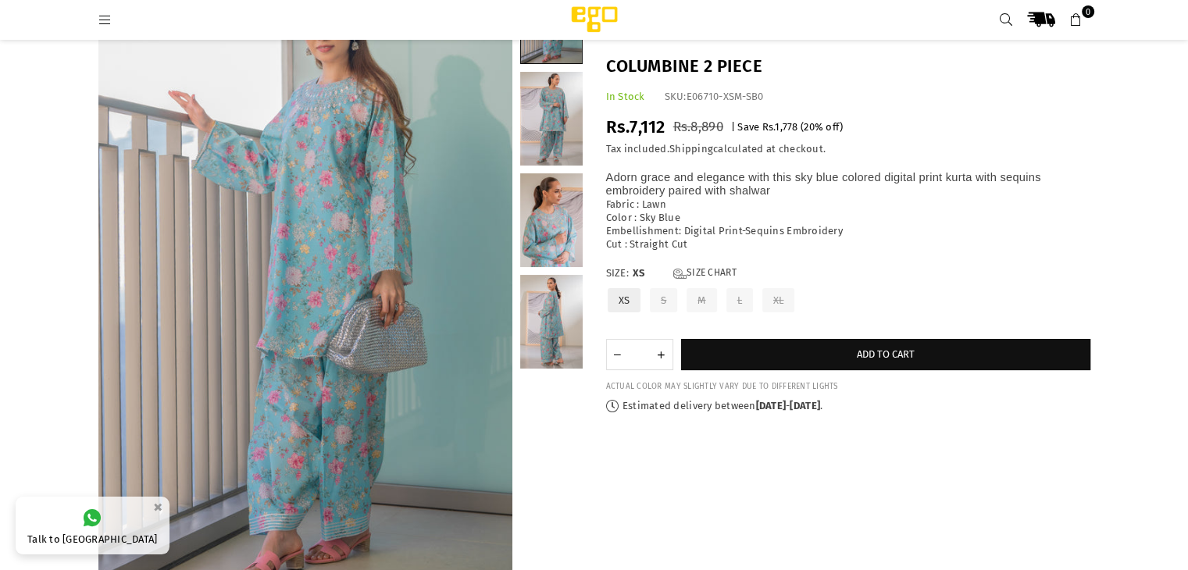 The width and height of the screenshot is (1188, 570). I want to click on a: Size Chart, so click(704, 273).